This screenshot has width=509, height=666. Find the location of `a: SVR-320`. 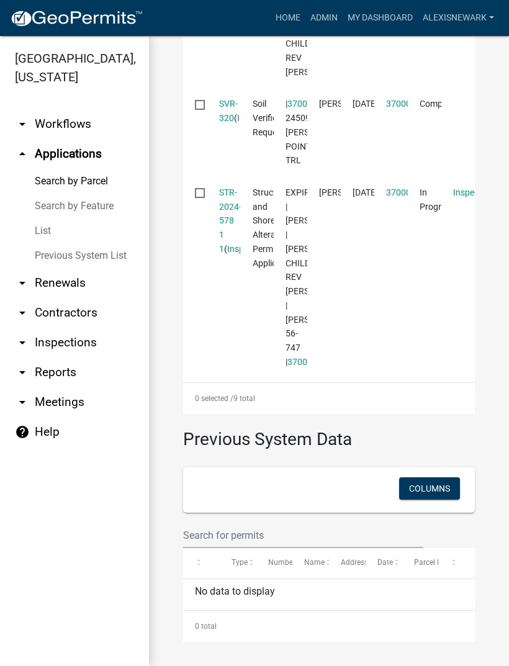

a: SVR-320 is located at coordinates (228, 111).